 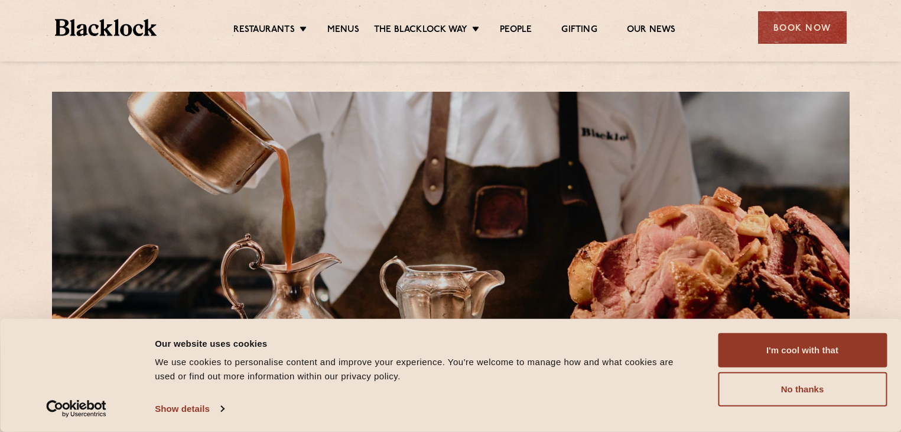 What do you see at coordinates (579, 31) in the screenshot?
I see `a: Gifting` at bounding box center [579, 31].